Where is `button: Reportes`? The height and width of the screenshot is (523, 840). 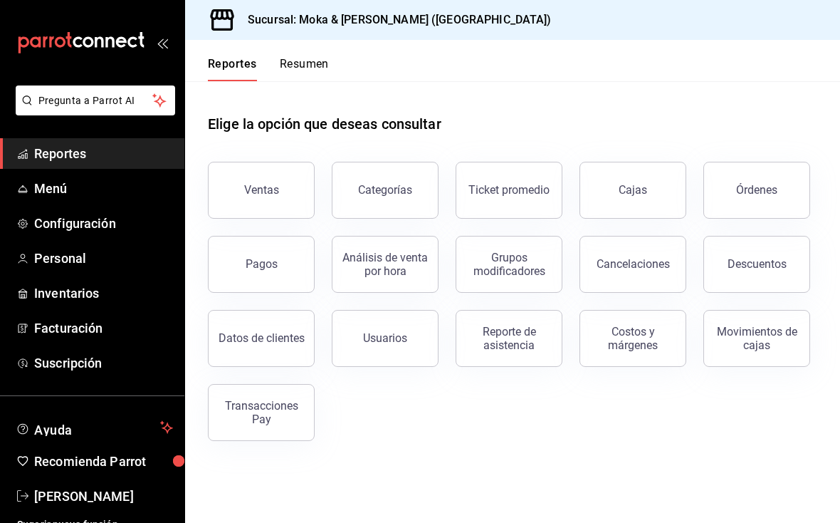 button: Reportes is located at coordinates (232, 69).